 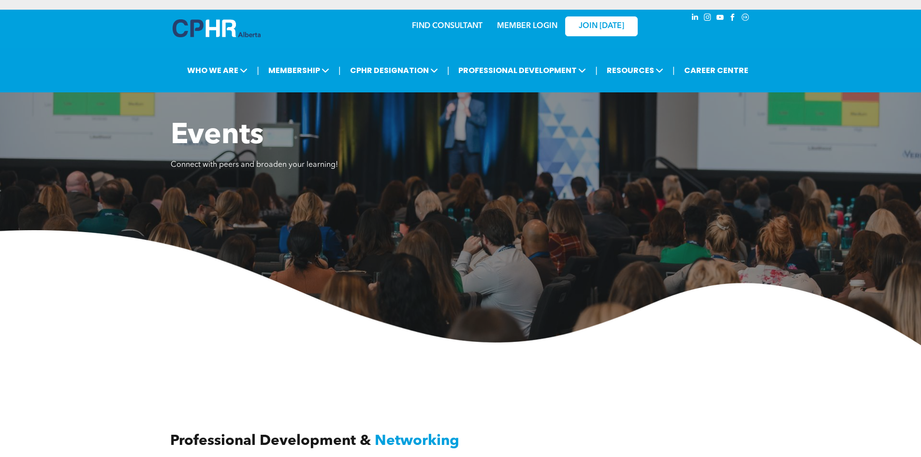 I want to click on span: Networking, so click(x=417, y=441).